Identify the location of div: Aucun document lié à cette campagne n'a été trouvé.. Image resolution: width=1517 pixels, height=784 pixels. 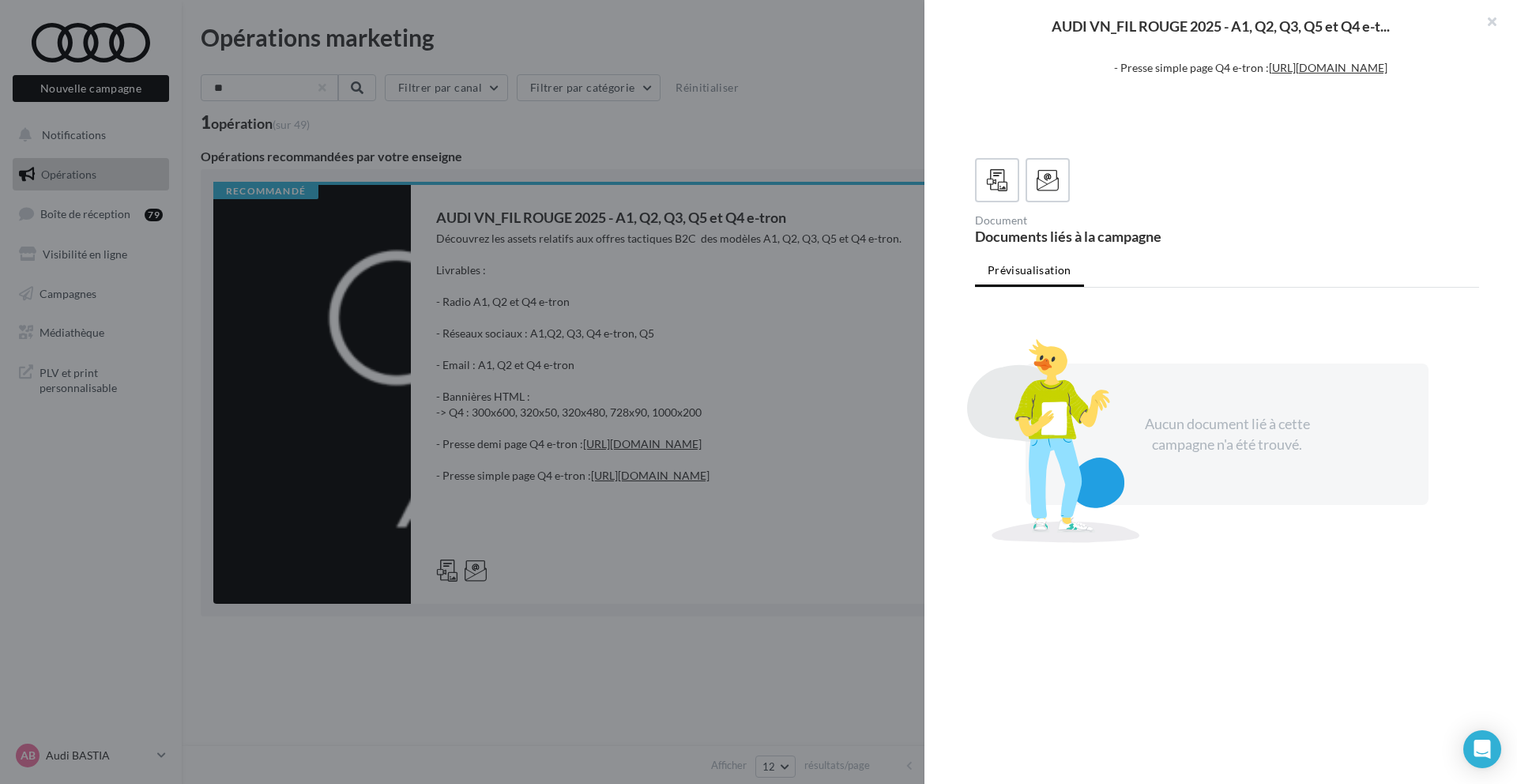
(1227, 433).